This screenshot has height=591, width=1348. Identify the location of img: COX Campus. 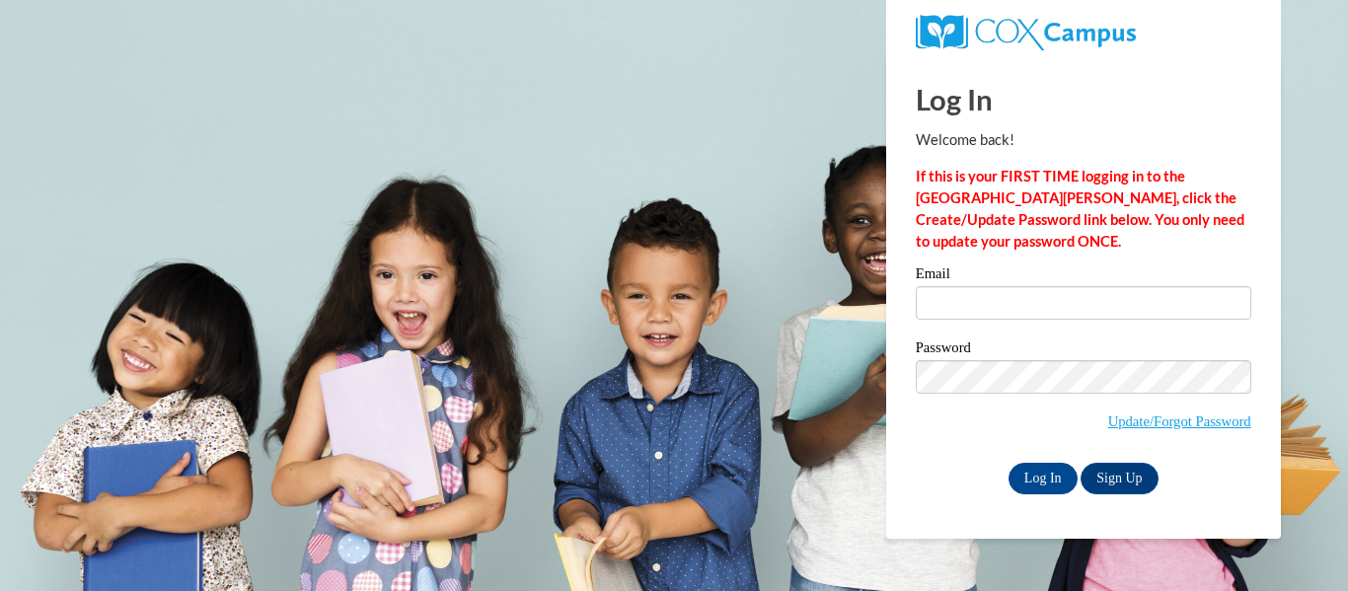
(1026, 33).